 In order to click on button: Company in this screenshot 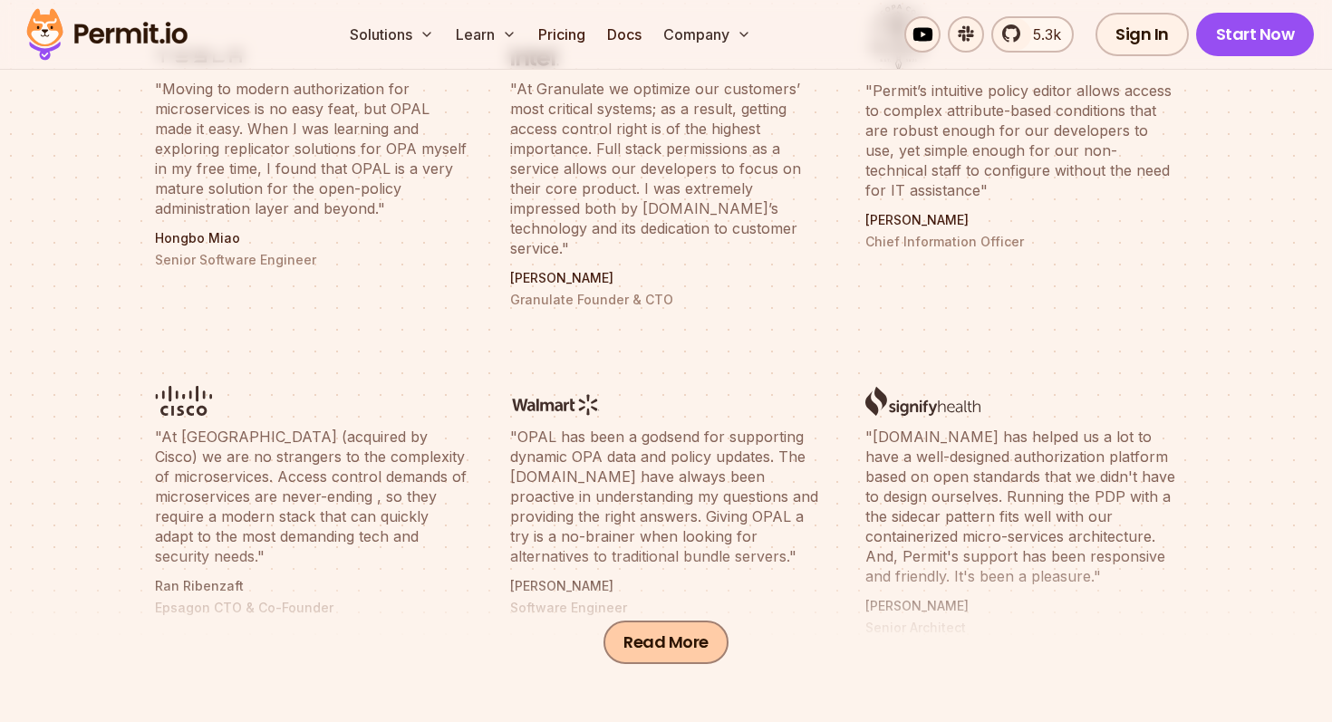, I will do `click(707, 34)`.